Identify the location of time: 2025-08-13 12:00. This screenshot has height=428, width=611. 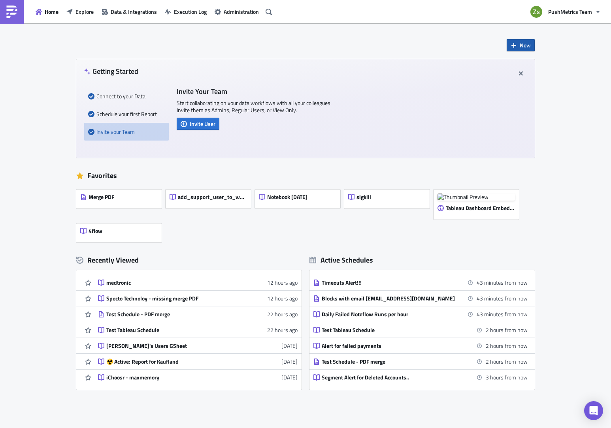
(507, 346).